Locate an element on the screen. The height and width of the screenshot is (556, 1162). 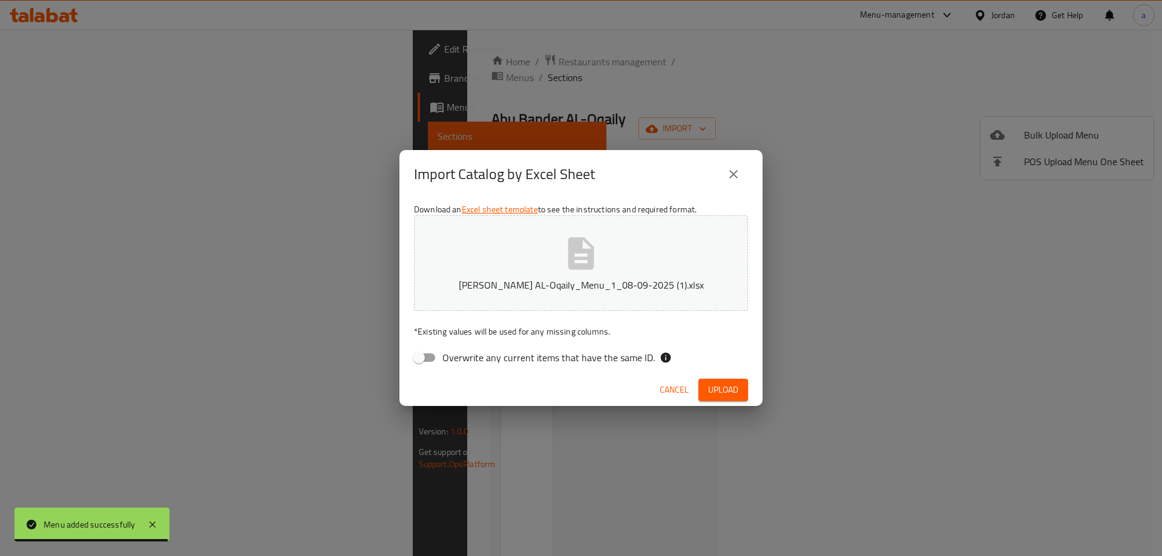
svg: If the overwrite option isn't selected, then the items that match an existing ID will be ignored ... is located at coordinates (666, 358).